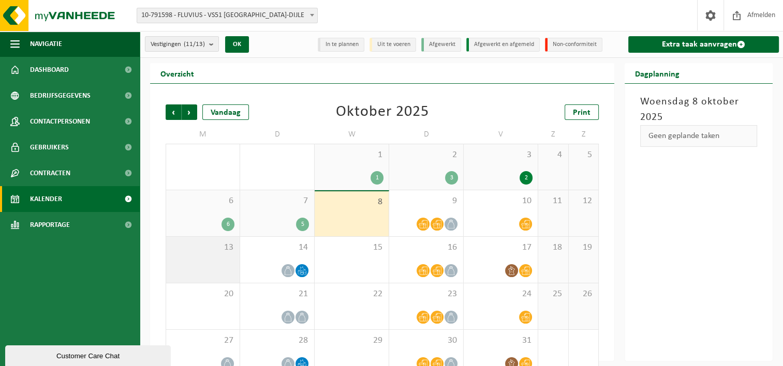  I want to click on span: 17, so click(501, 248).